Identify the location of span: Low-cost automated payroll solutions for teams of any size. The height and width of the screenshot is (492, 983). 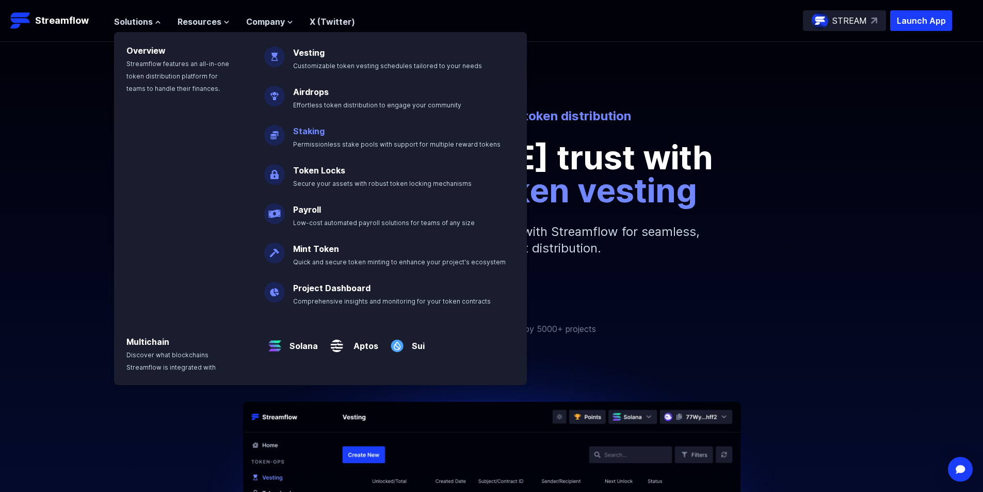
(384, 222).